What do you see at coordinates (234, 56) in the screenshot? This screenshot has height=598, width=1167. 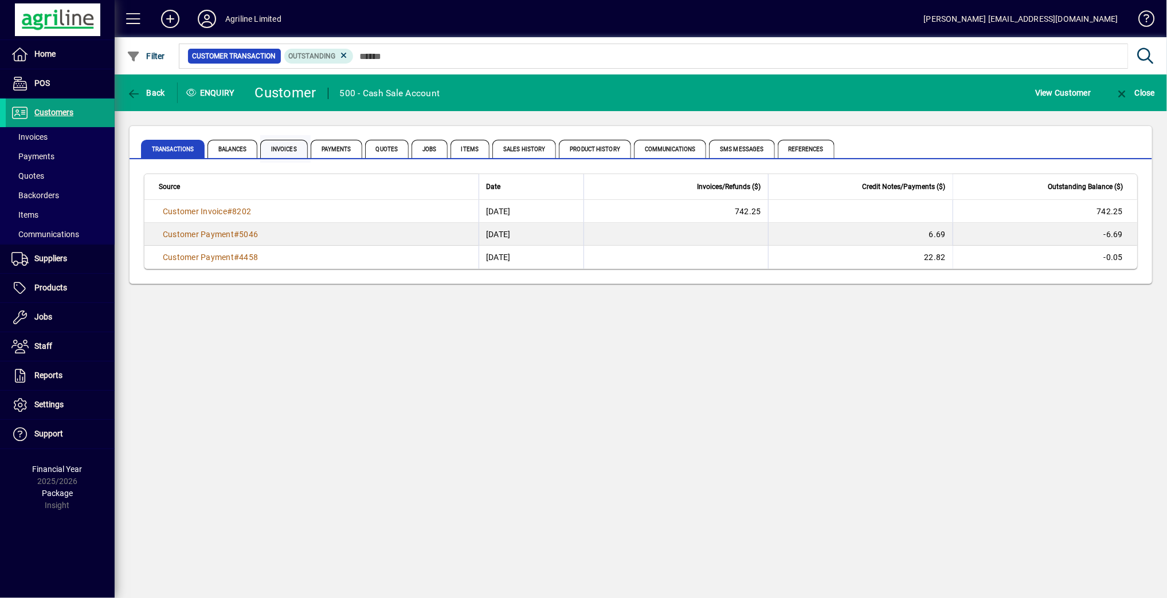 I see `span: Customer Transaction` at bounding box center [234, 56].